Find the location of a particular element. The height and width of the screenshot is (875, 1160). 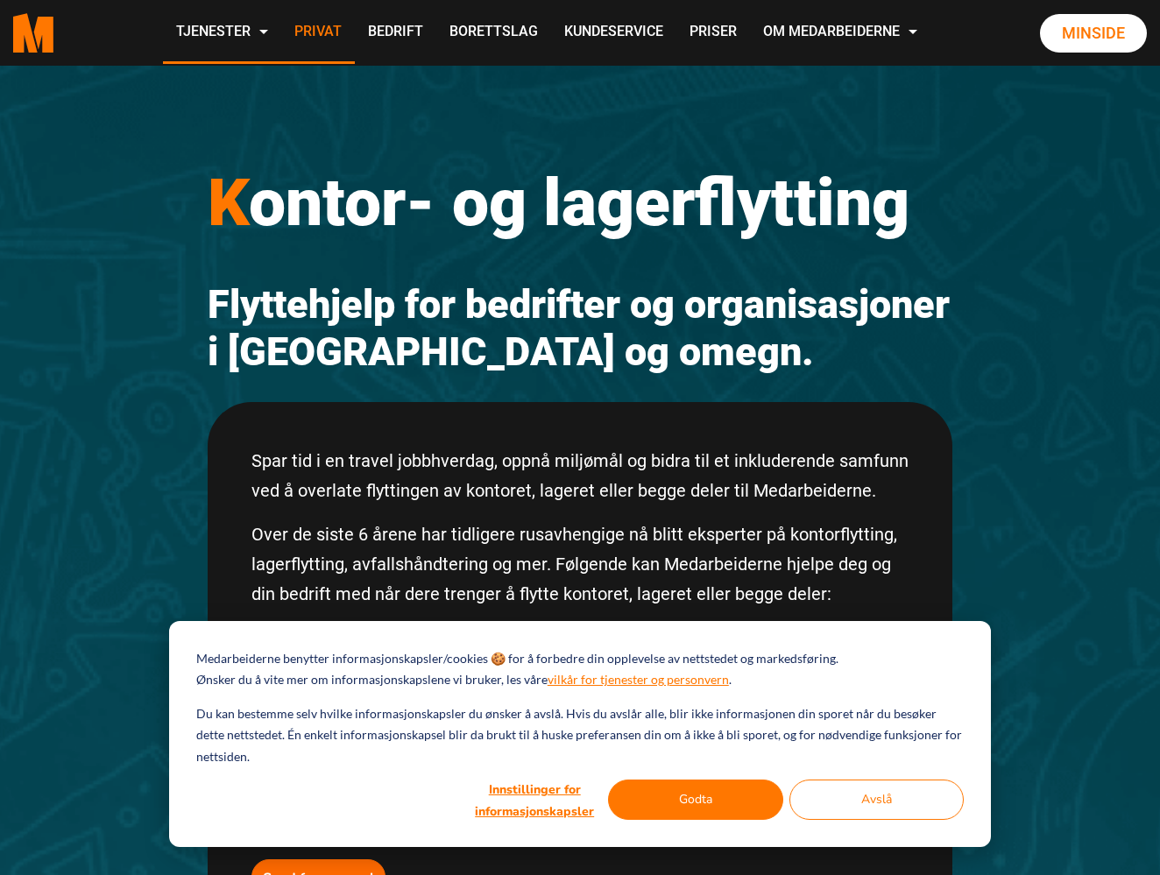

button: Avslå is located at coordinates (877, 800).